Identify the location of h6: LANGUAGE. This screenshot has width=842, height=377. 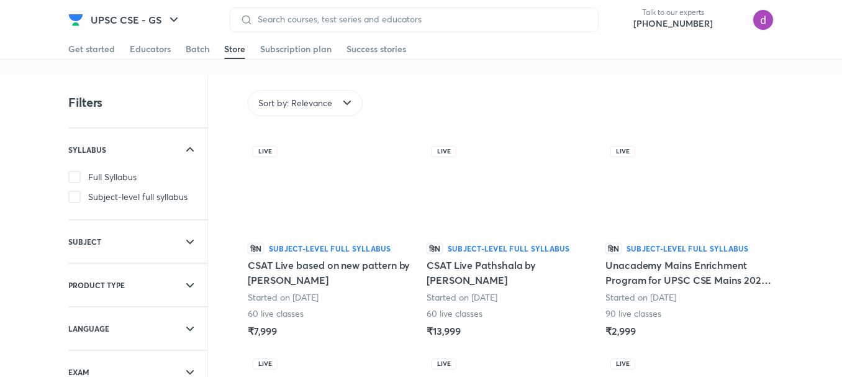
(89, 328).